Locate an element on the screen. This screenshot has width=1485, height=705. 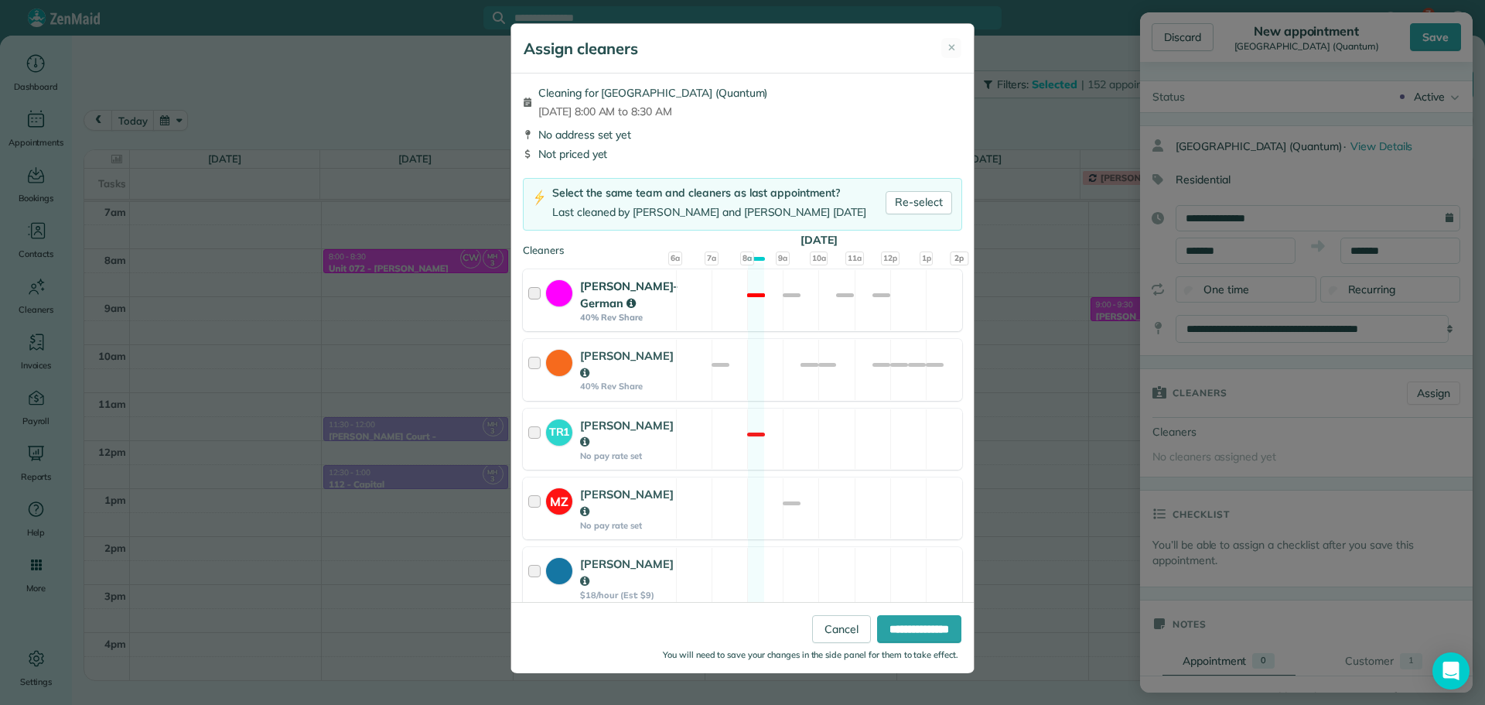
div: Not priced yet is located at coordinates (743, 154).